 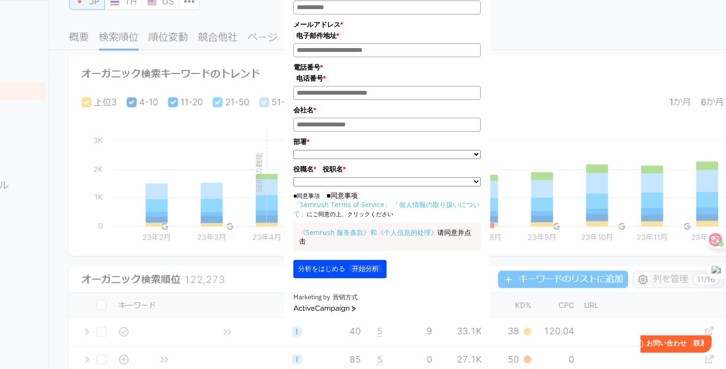 What do you see at coordinates (387, 223) in the screenshot?
I see `p: ■同意事項 にご同意の上、クリックください` at bounding box center [387, 223].